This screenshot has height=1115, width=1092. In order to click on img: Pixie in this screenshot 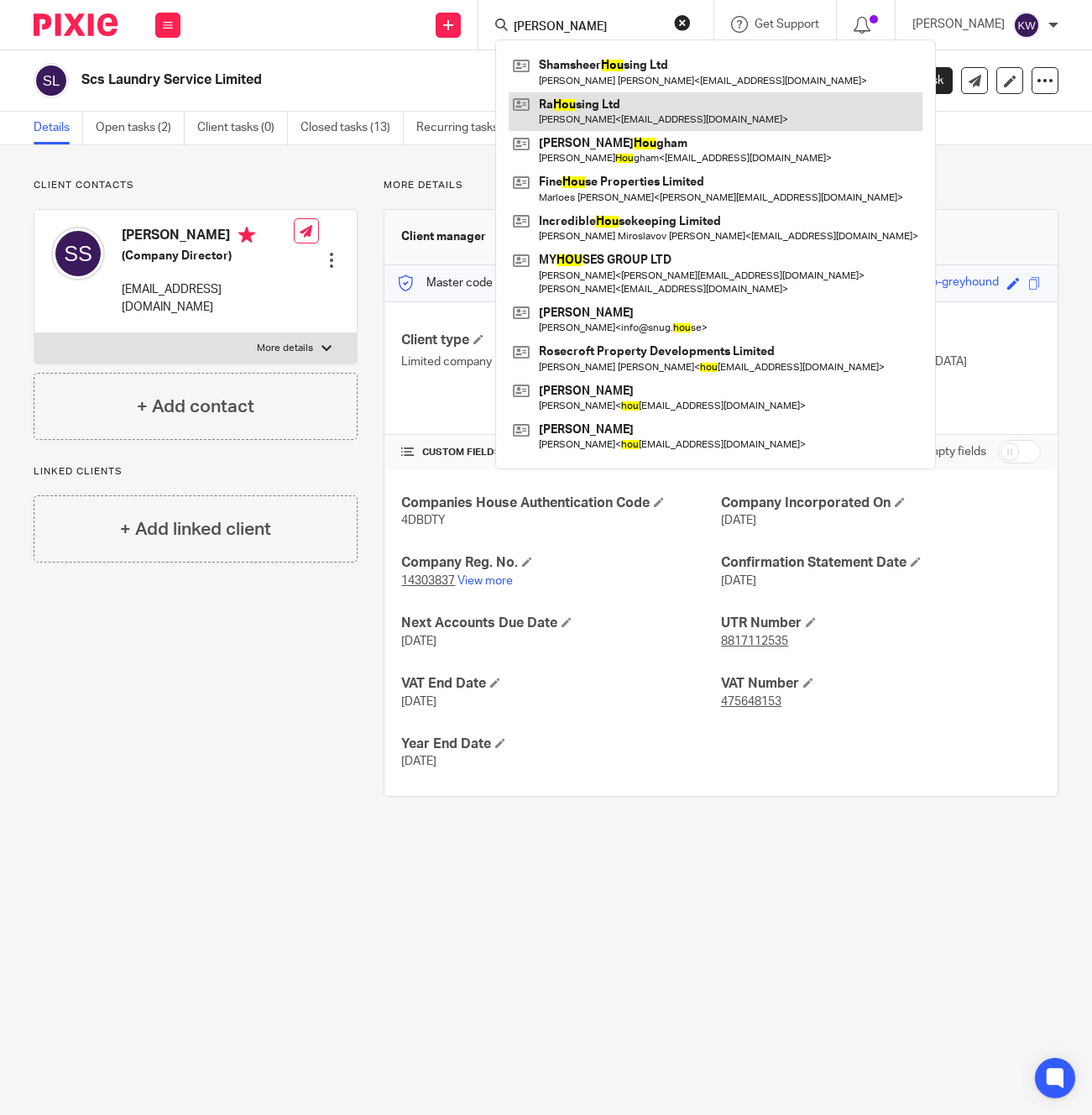, I will do `click(76, 24)`.